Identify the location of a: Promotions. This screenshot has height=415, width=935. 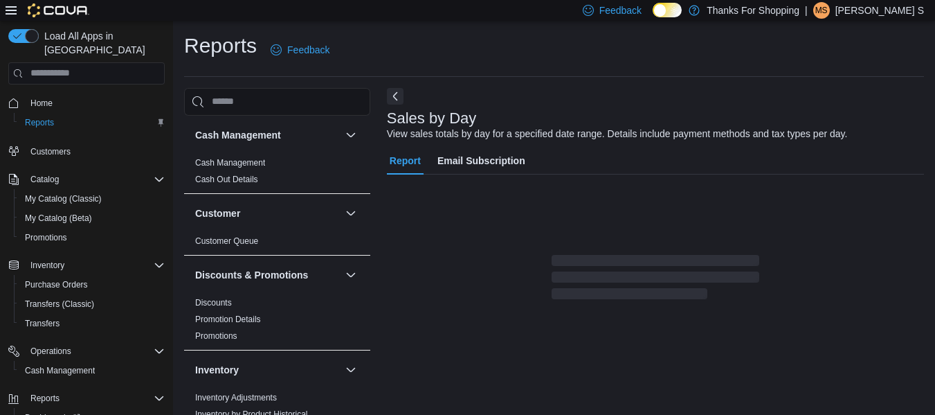
(46, 237).